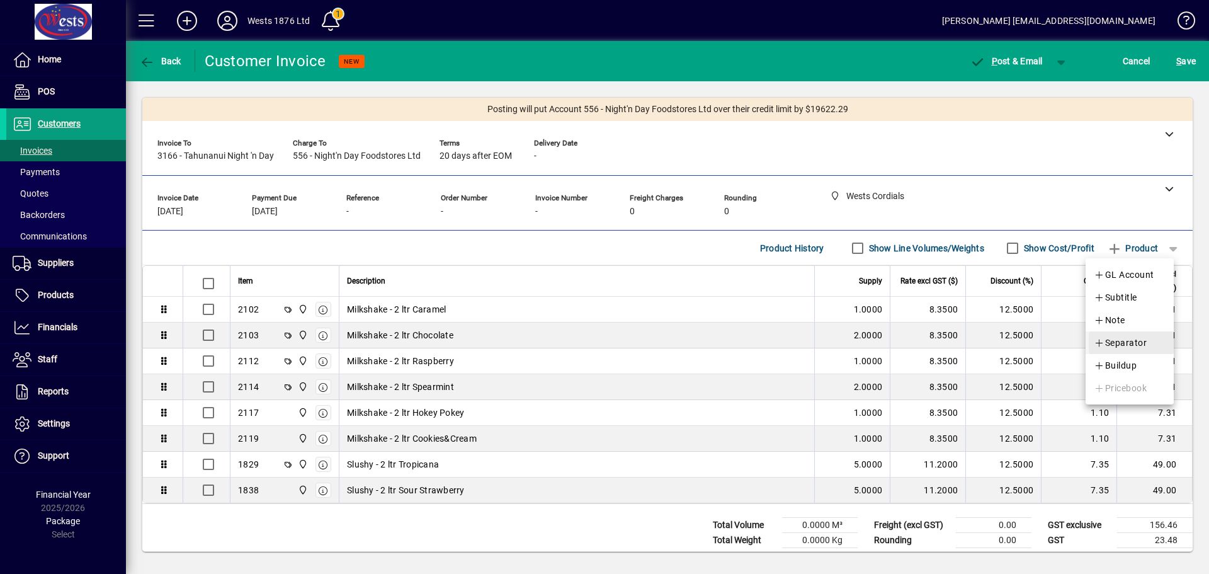  What do you see at coordinates (1110, 320) in the screenshot?
I see `span: Note` at bounding box center [1110, 320].